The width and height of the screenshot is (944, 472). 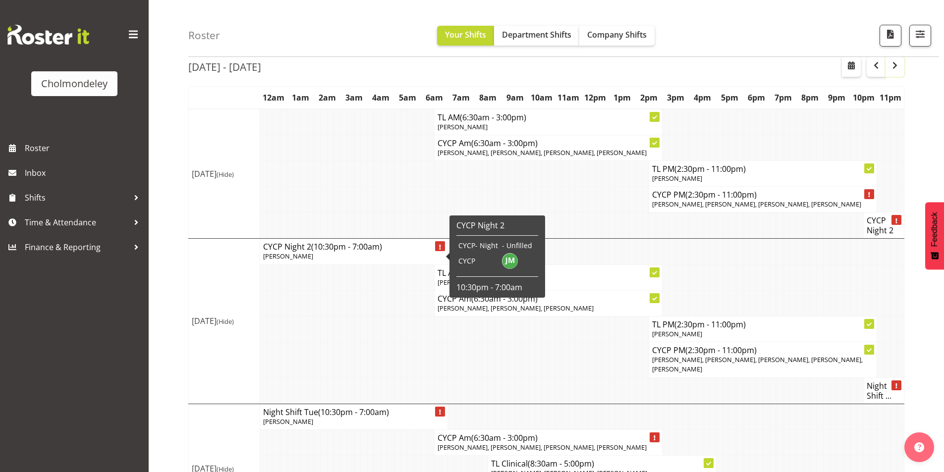 I want to click on th: 10am, so click(x=542, y=98).